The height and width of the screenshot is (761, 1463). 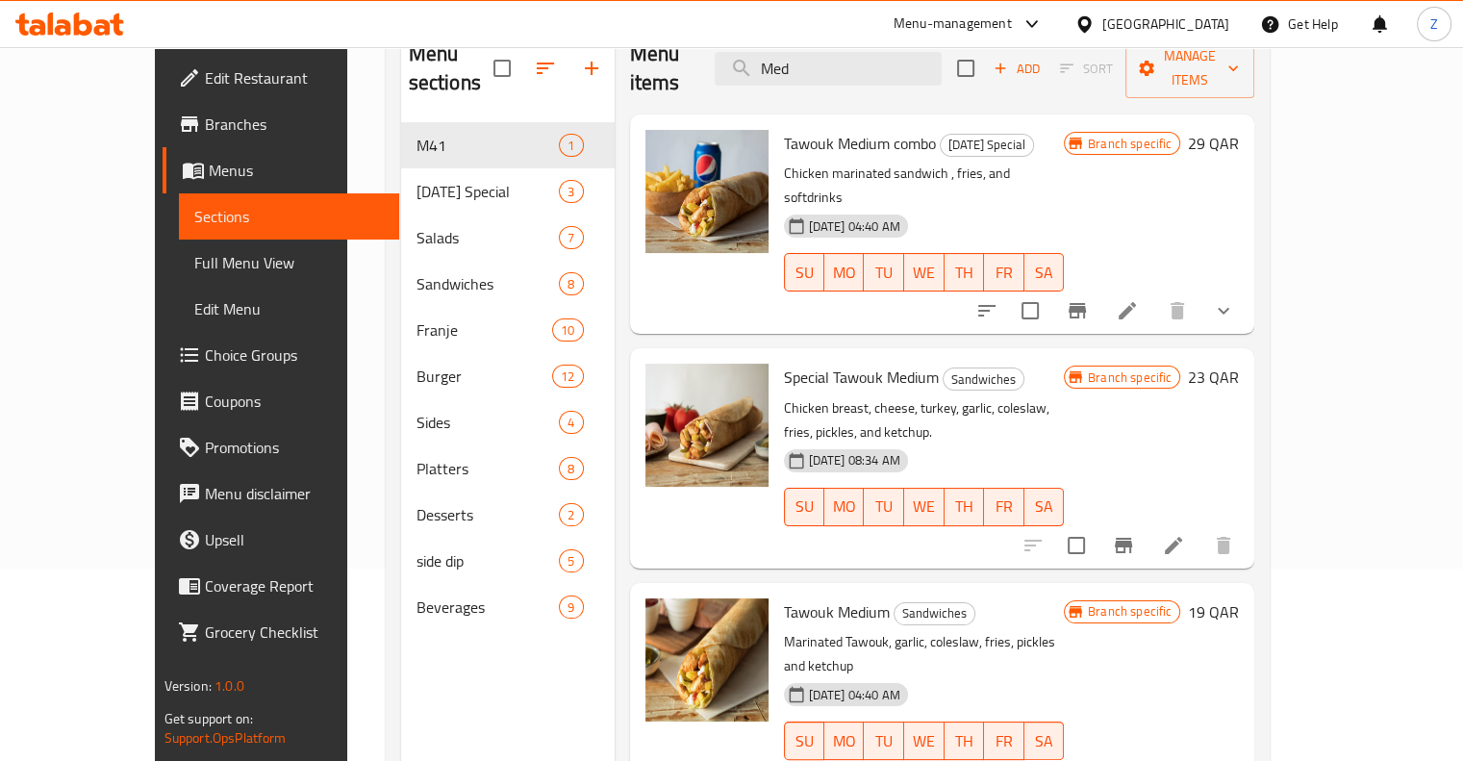 What do you see at coordinates (488, 422) in the screenshot?
I see `span: Sides` at bounding box center [488, 422].